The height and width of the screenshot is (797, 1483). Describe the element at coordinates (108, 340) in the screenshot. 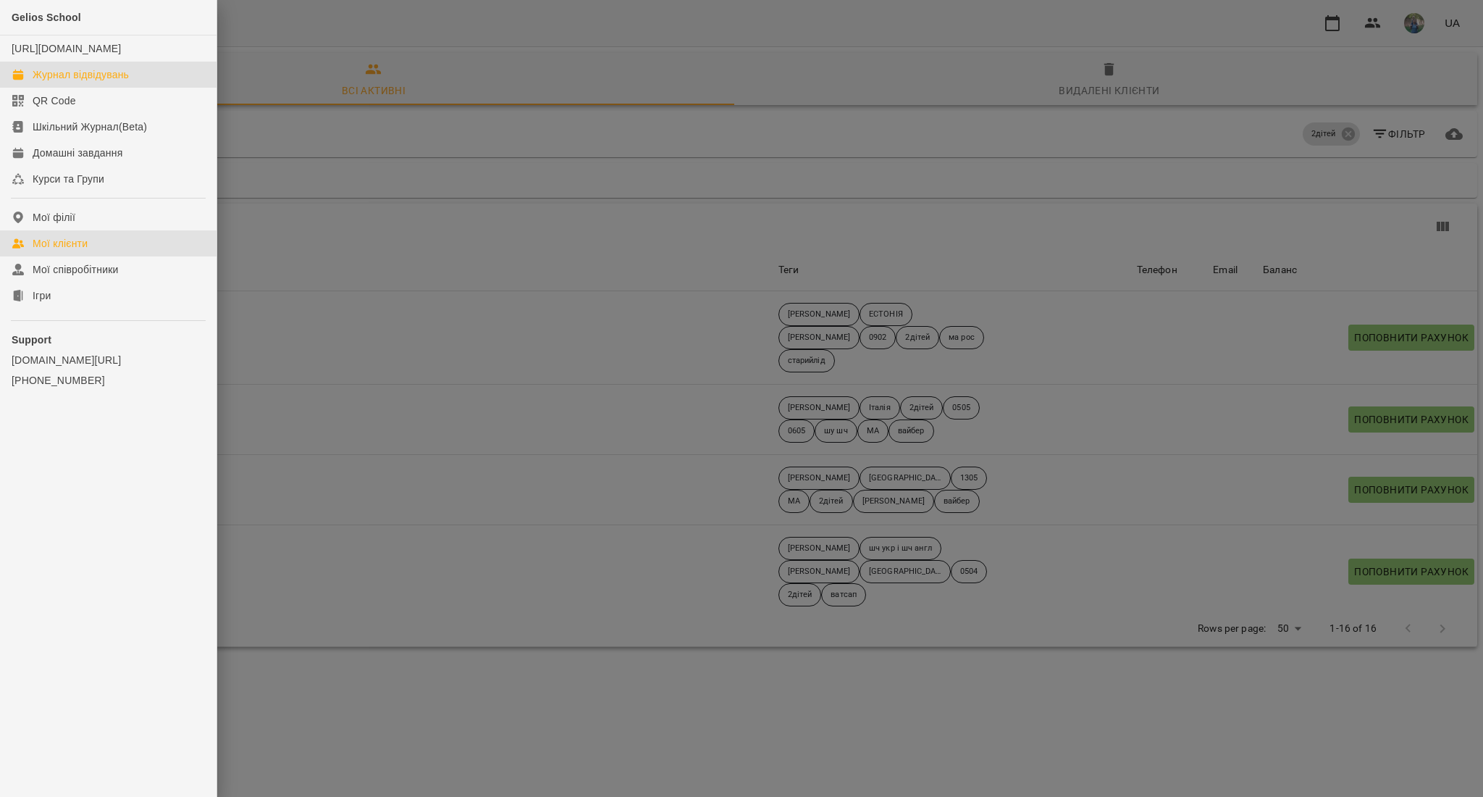

I see `p: Support` at that location.